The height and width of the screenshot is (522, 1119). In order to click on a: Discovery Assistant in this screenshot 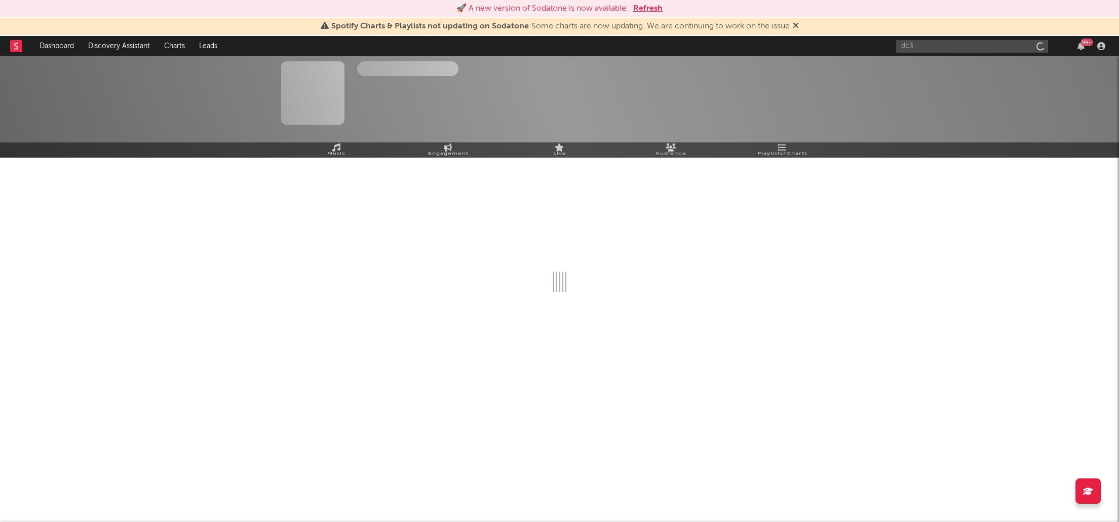, I will do `click(119, 46)`.